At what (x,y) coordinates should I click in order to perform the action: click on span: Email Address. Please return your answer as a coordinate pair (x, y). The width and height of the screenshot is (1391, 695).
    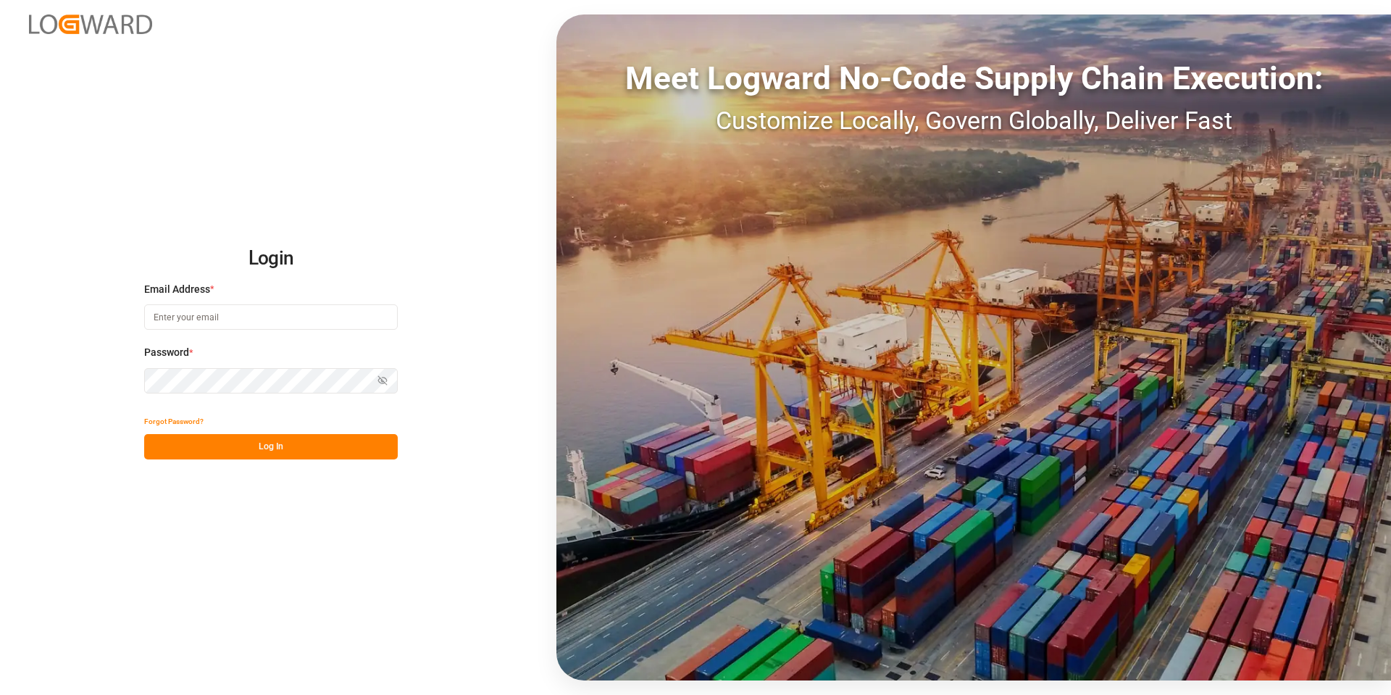
    Looking at the image, I should click on (177, 289).